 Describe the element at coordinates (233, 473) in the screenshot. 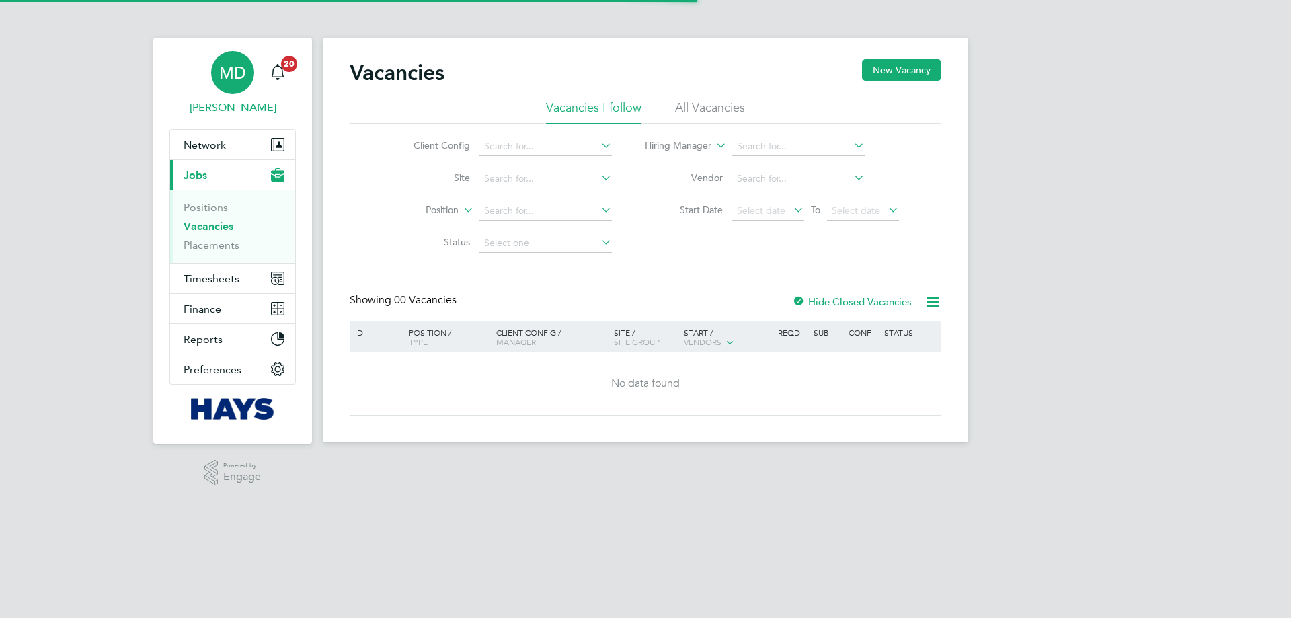

I see `a: Powered byEngage` at that location.